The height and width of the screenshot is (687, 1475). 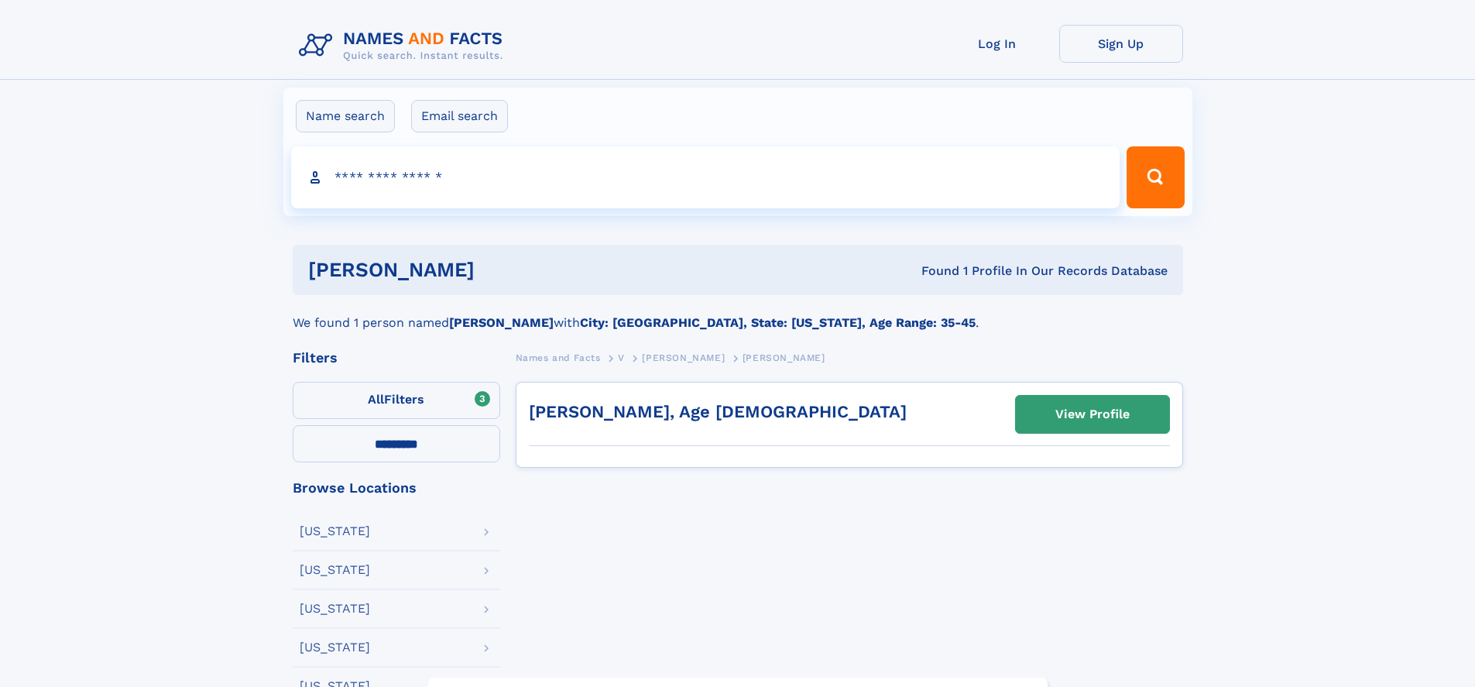 What do you see at coordinates (396, 488) in the screenshot?
I see `div: Browse Locations` at bounding box center [396, 488].